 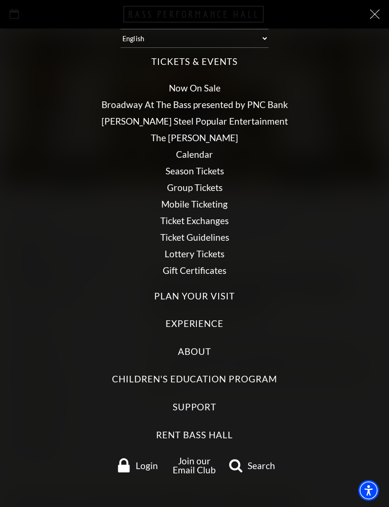 What do you see at coordinates (194, 154) in the screenshot?
I see `a: Calendar` at bounding box center [194, 154].